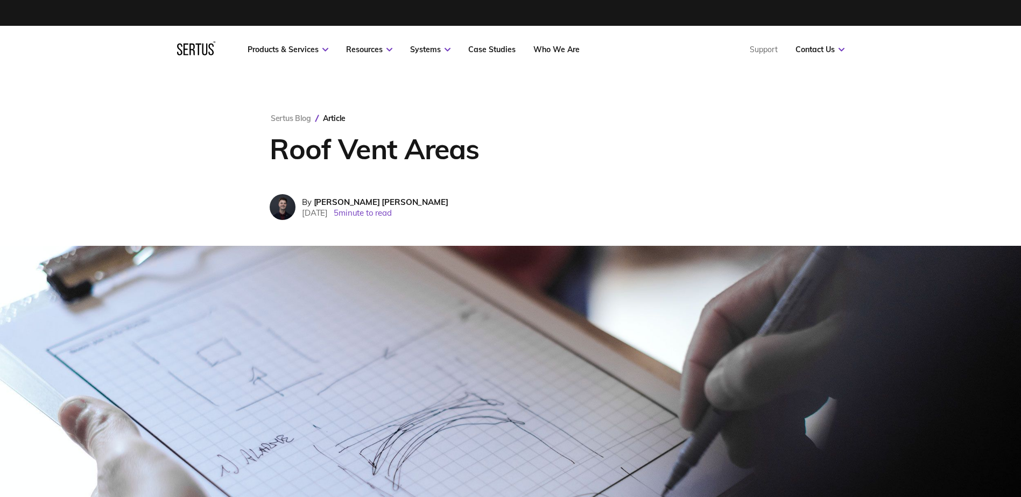 This screenshot has height=497, width=1021. Describe the element at coordinates (430, 50) in the screenshot. I see `a: Systems` at that location.